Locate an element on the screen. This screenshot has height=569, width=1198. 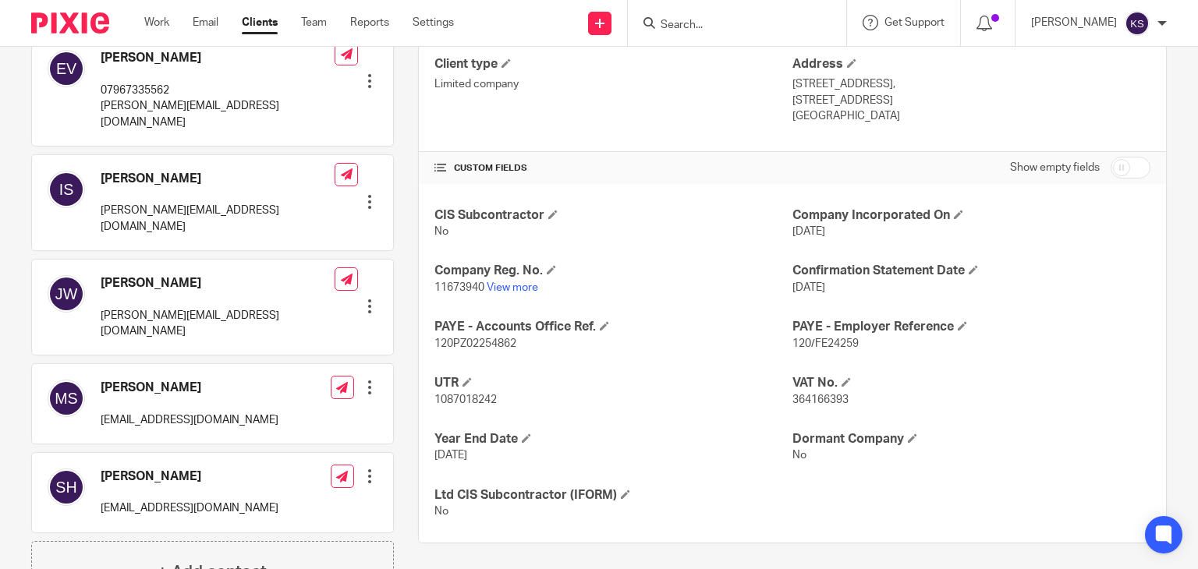
a: Team is located at coordinates (313, 23).